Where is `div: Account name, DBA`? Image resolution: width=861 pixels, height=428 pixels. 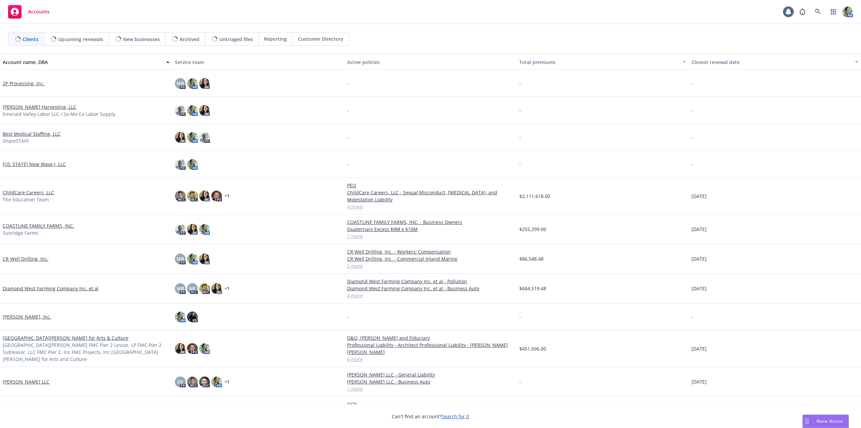 div: Account name, DBA is located at coordinates (82, 62).